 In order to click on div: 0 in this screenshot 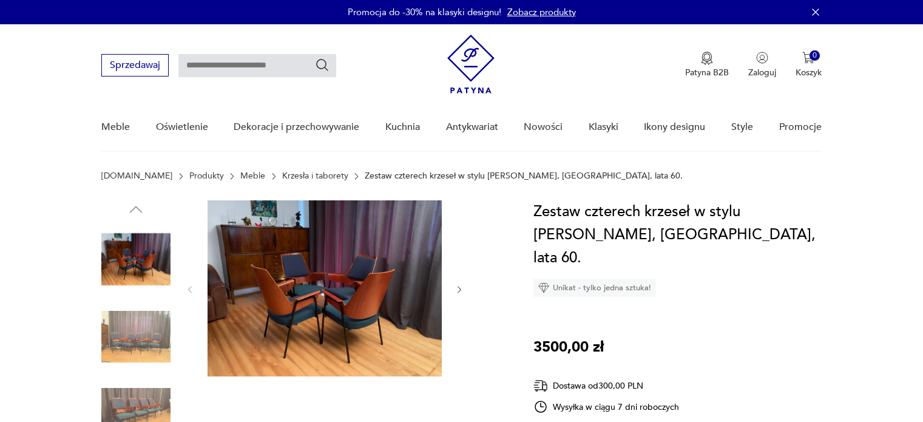, I will do `click(815, 55)`.